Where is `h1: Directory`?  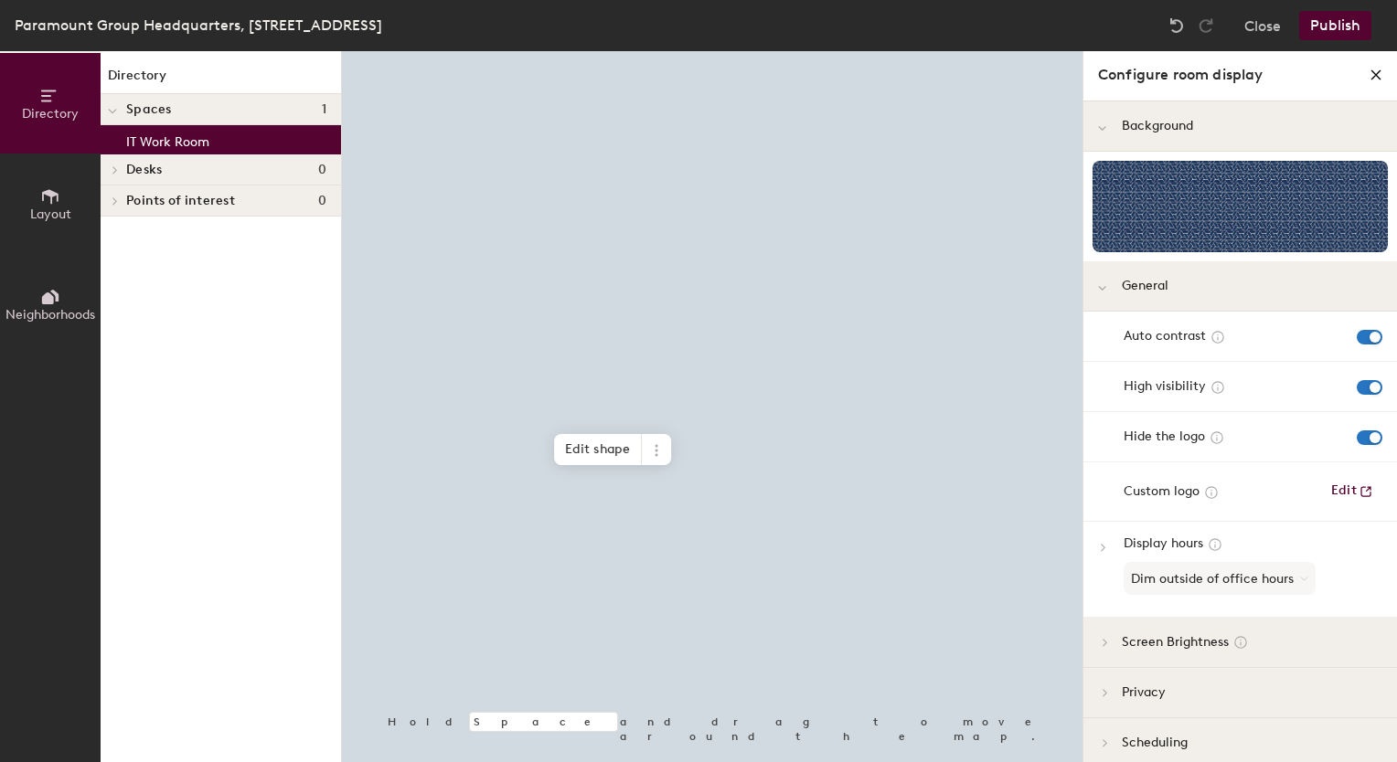
h1: Directory is located at coordinates (220, 80).